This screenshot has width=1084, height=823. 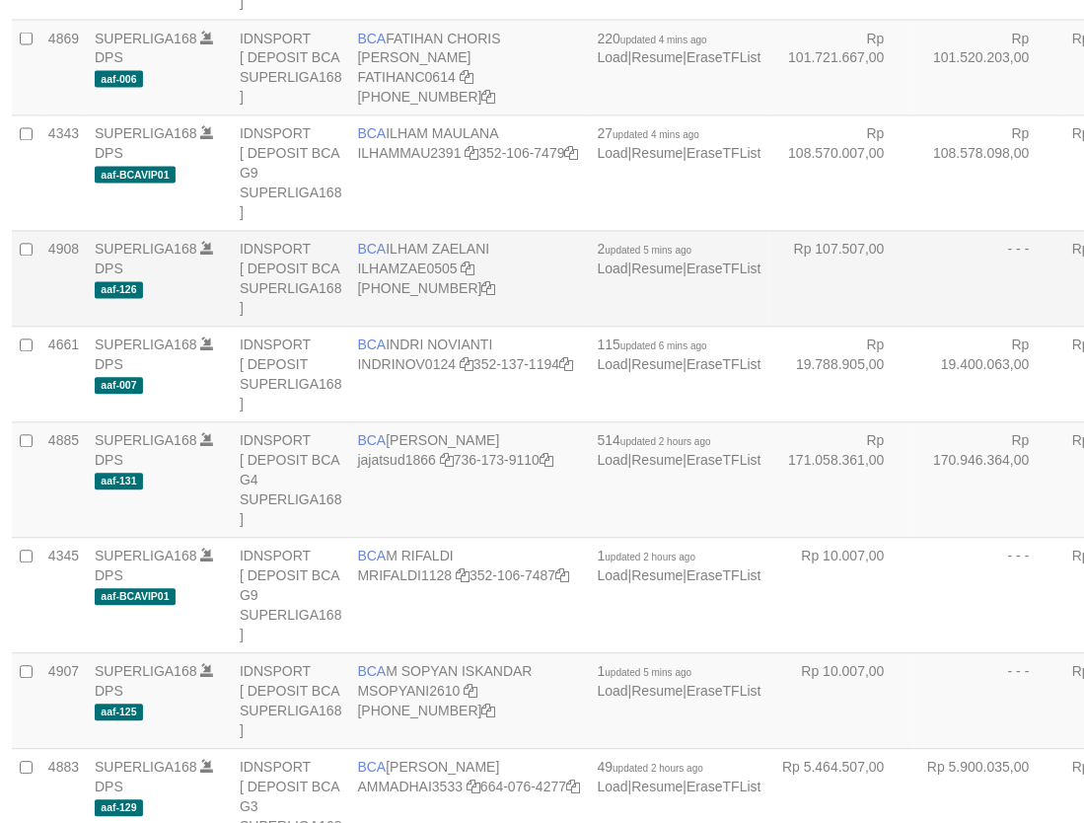 What do you see at coordinates (63, 278) in the screenshot?
I see `td: 4908` at bounding box center [63, 278].